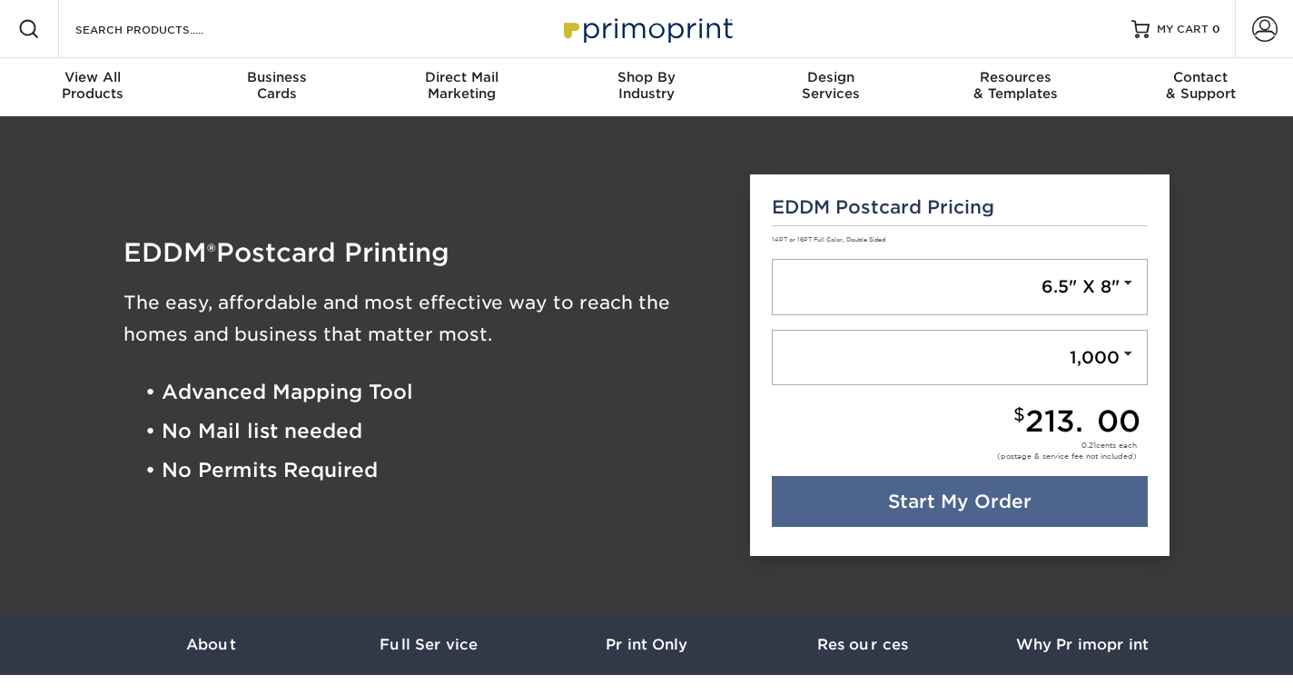 Image resolution: width=1293 pixels, height=695 pixels. What do you see at coordinates (831, 77) in the screenshot?
I see `span: Design` at bounding box center [831, 77].